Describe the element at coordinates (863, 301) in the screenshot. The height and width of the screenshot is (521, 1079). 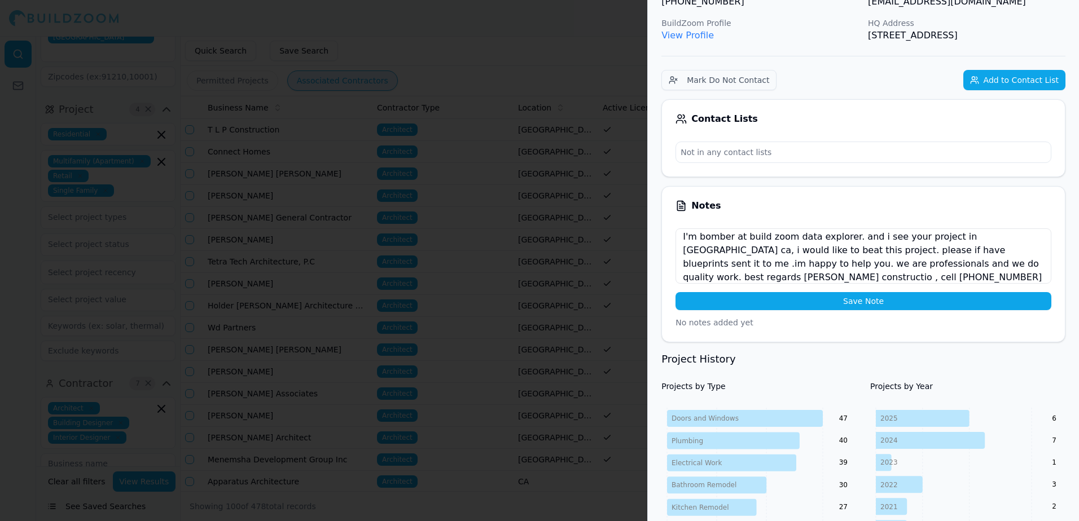
I see `button: Save Note` at that location.